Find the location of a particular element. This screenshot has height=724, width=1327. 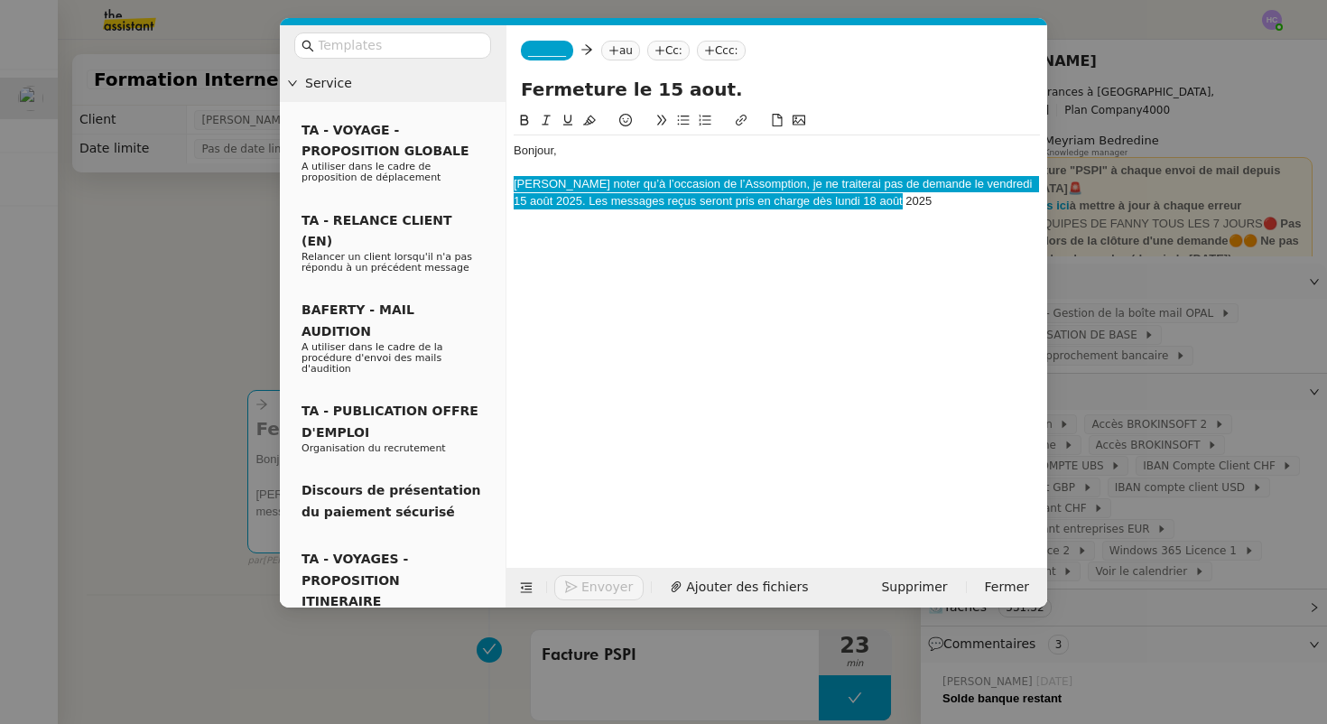

span: A utiliser dans le cadre de la procédure d'envoi des mails d'audition is located at coordinates (372, 358).